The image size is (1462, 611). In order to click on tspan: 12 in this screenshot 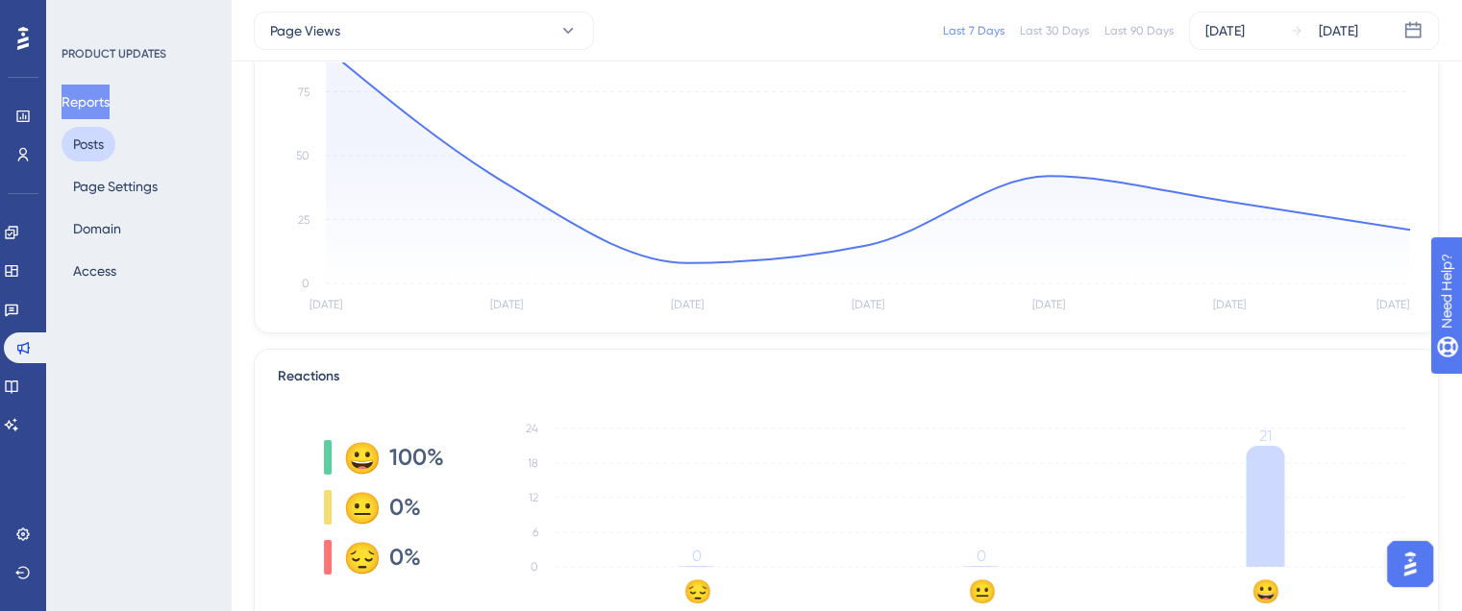, I will do `click(534, 498)`.